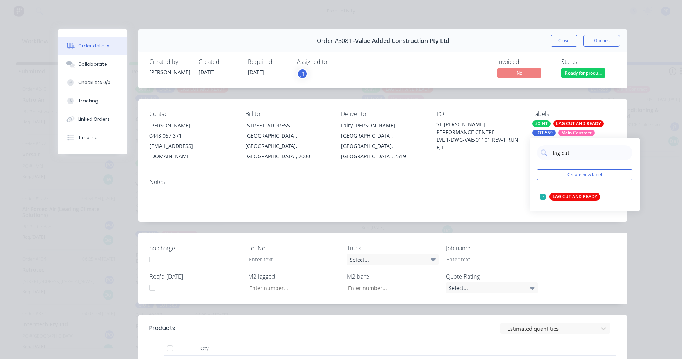  What do you see at coordinates (294, 277) in the screenshot?
I see `label: M2 lagged` at bounding box center [294, 277].